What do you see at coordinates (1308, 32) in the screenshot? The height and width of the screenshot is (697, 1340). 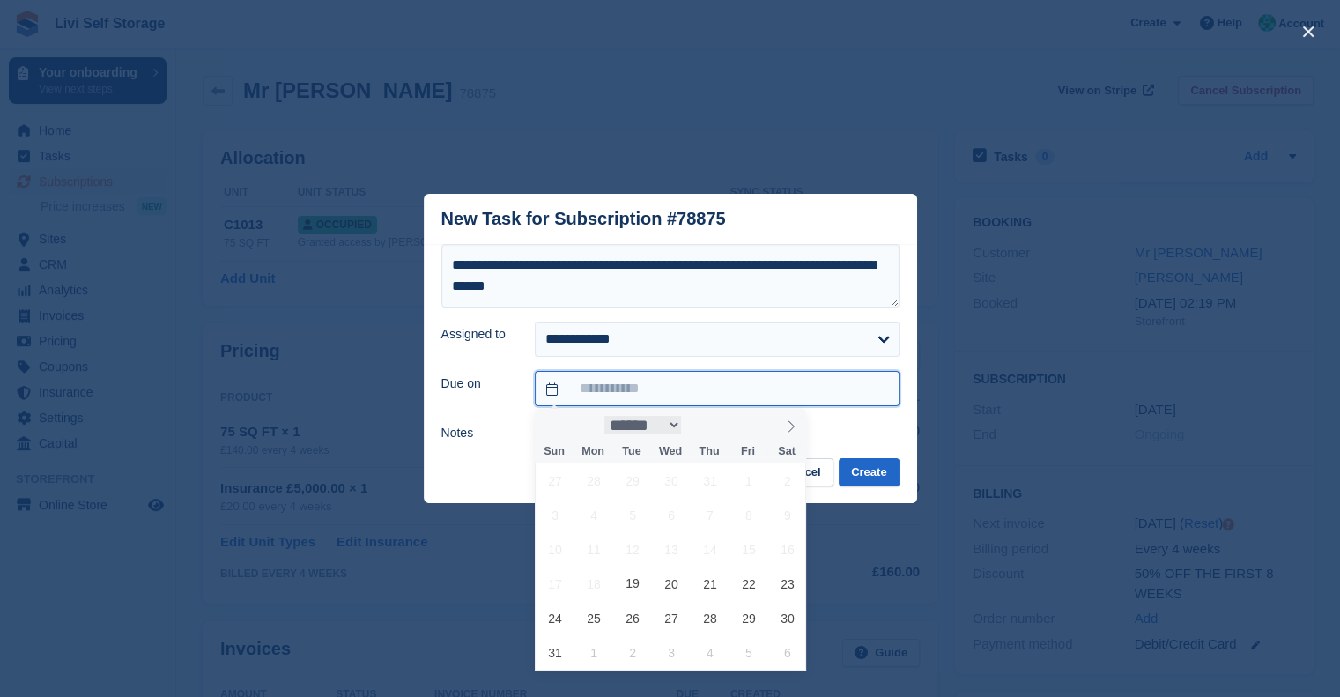 I see `button: close` at bounding box center [1308, 32].